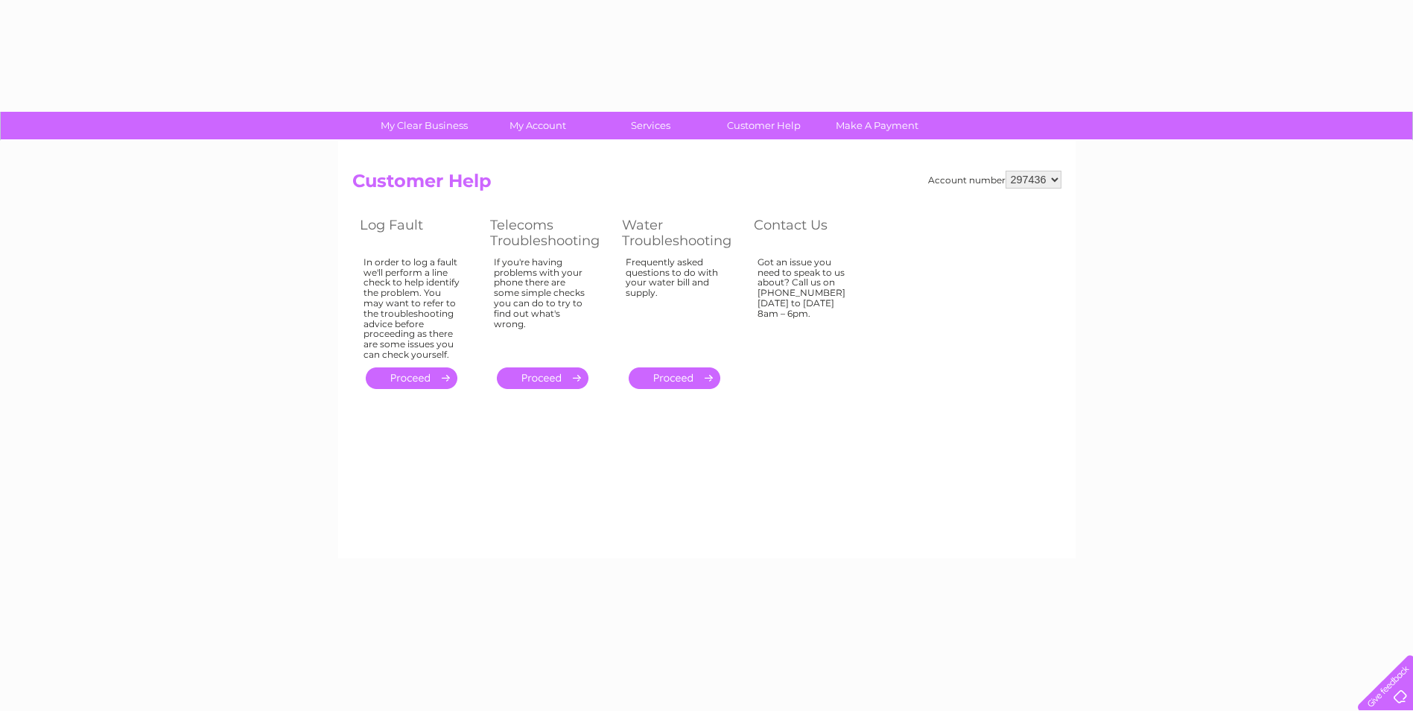  I want to click on a: My Clear Business, so click(424, 125).